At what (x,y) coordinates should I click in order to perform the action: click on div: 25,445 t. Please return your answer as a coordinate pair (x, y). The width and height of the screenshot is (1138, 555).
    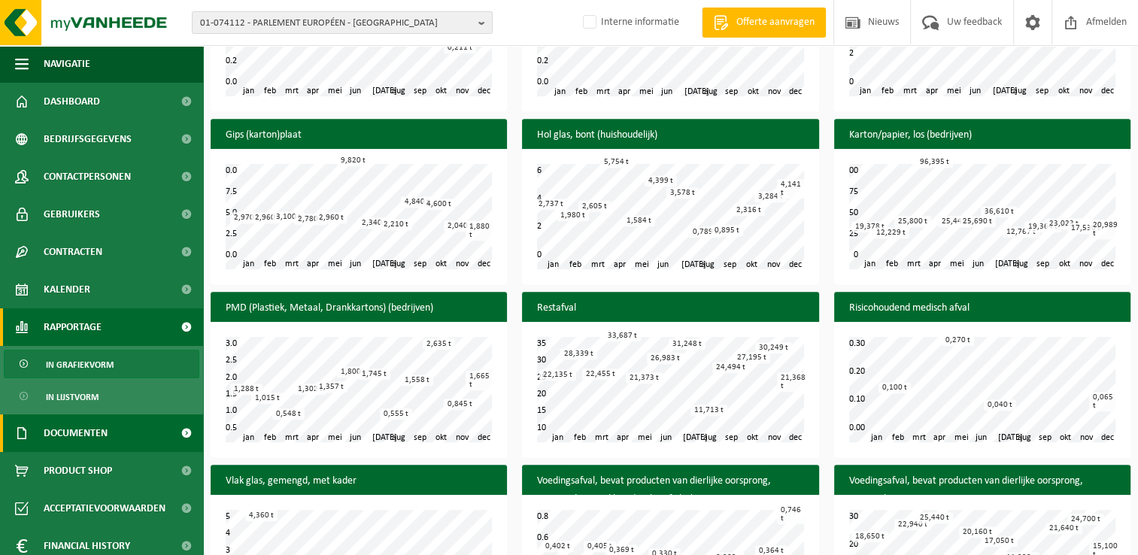
    Looking at the image, I should click on (956, 221).